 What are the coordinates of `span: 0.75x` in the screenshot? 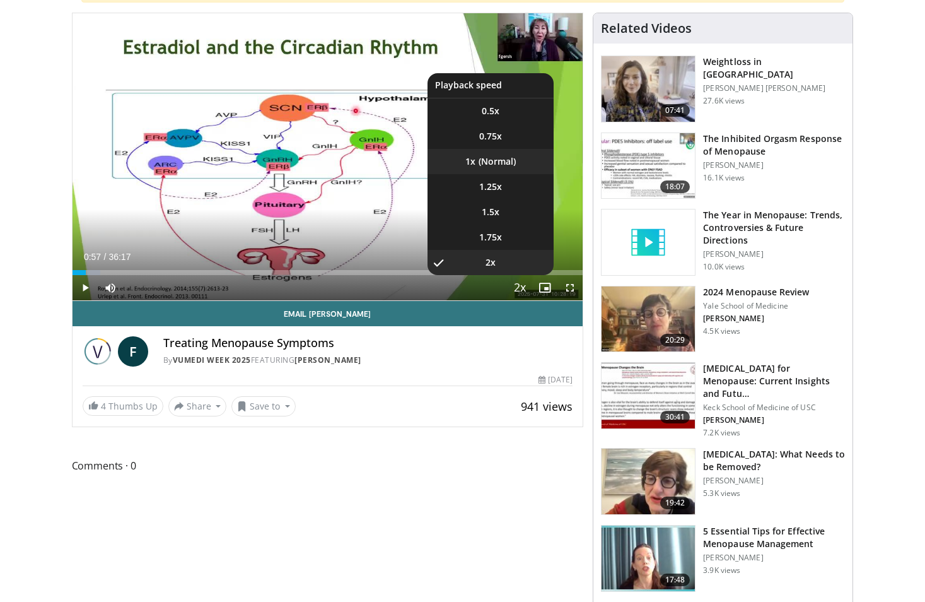 It's located at (491, 136).